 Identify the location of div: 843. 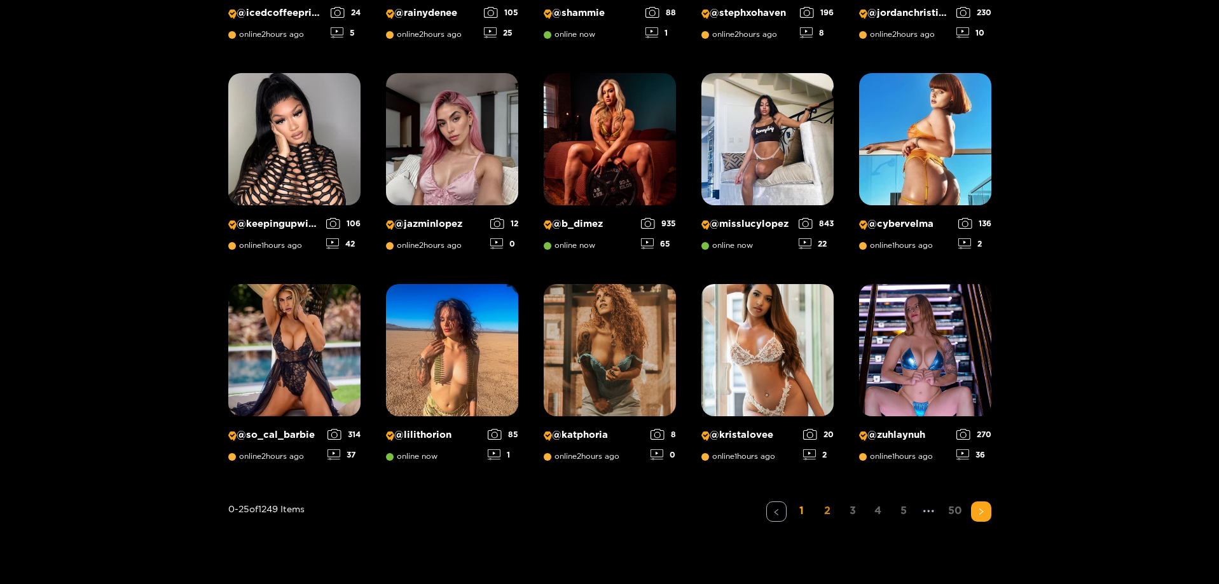
(816, 223).